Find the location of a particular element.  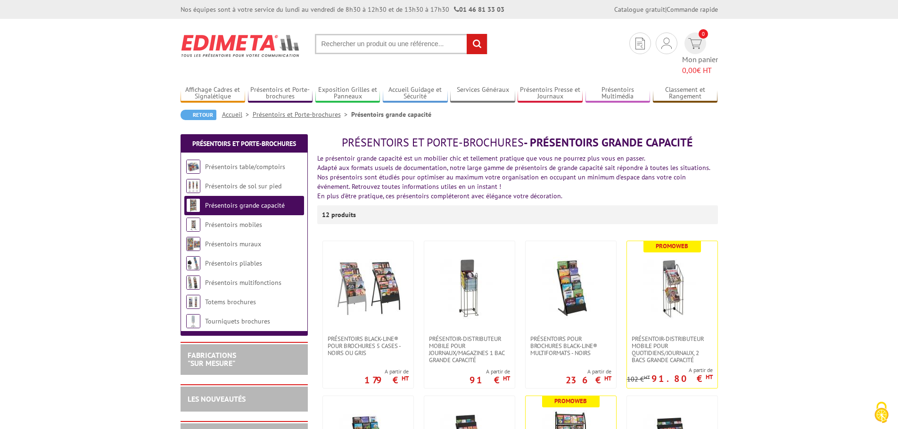

p: 91.80 € is located at coordinates (682, 379).